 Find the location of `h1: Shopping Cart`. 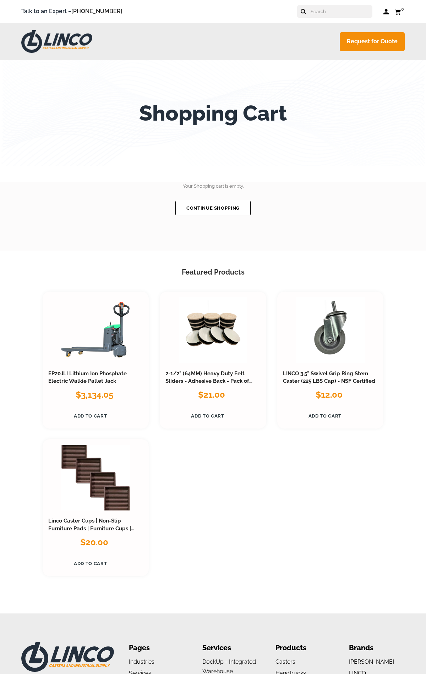

h1: Shopping Cart is located at coordinates (213, 113).